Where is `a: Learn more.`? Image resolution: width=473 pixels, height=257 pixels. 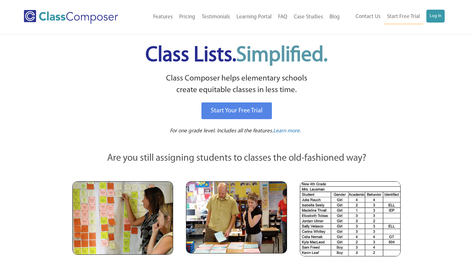 a: Learn more. is located at coordinates (287, 131).